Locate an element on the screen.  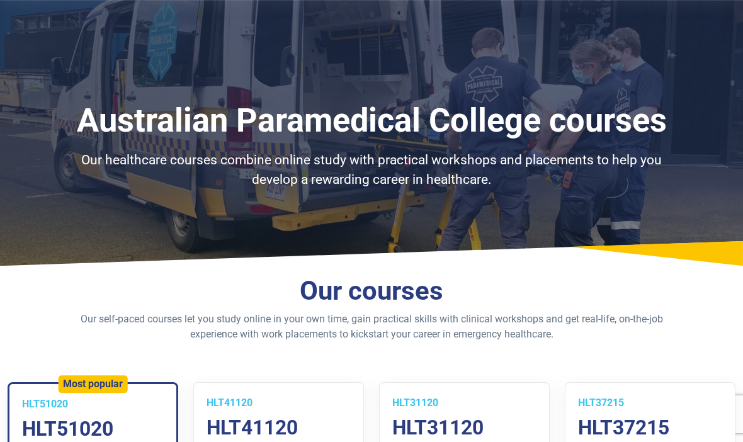
span: HLT51020 is located at coordinates (45, 404).